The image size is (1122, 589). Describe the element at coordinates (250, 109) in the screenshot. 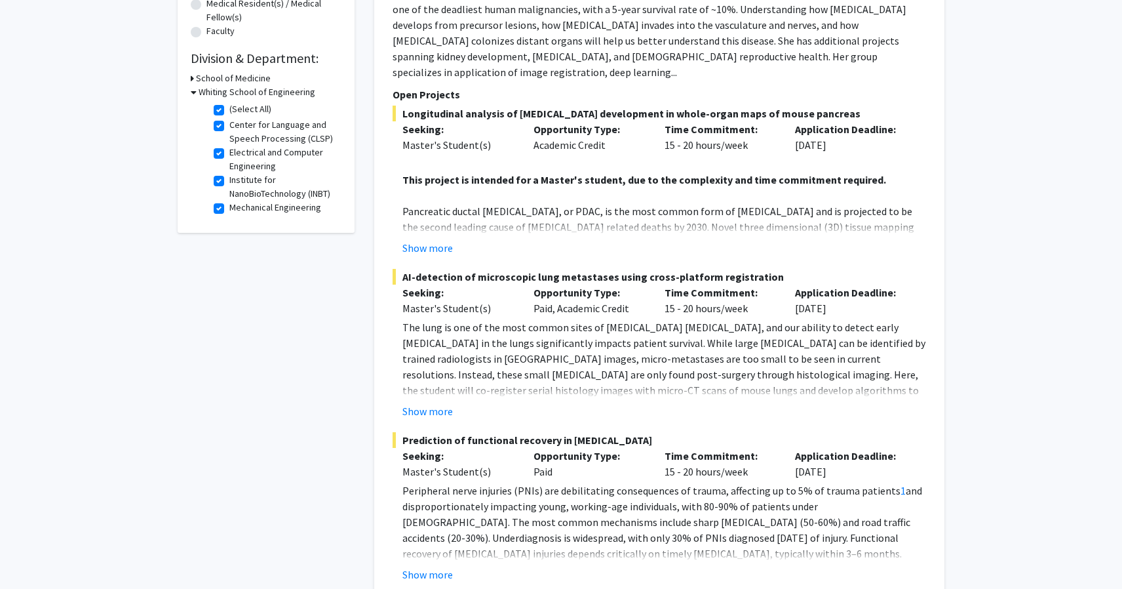

I see `label: (Select All)` at that location.